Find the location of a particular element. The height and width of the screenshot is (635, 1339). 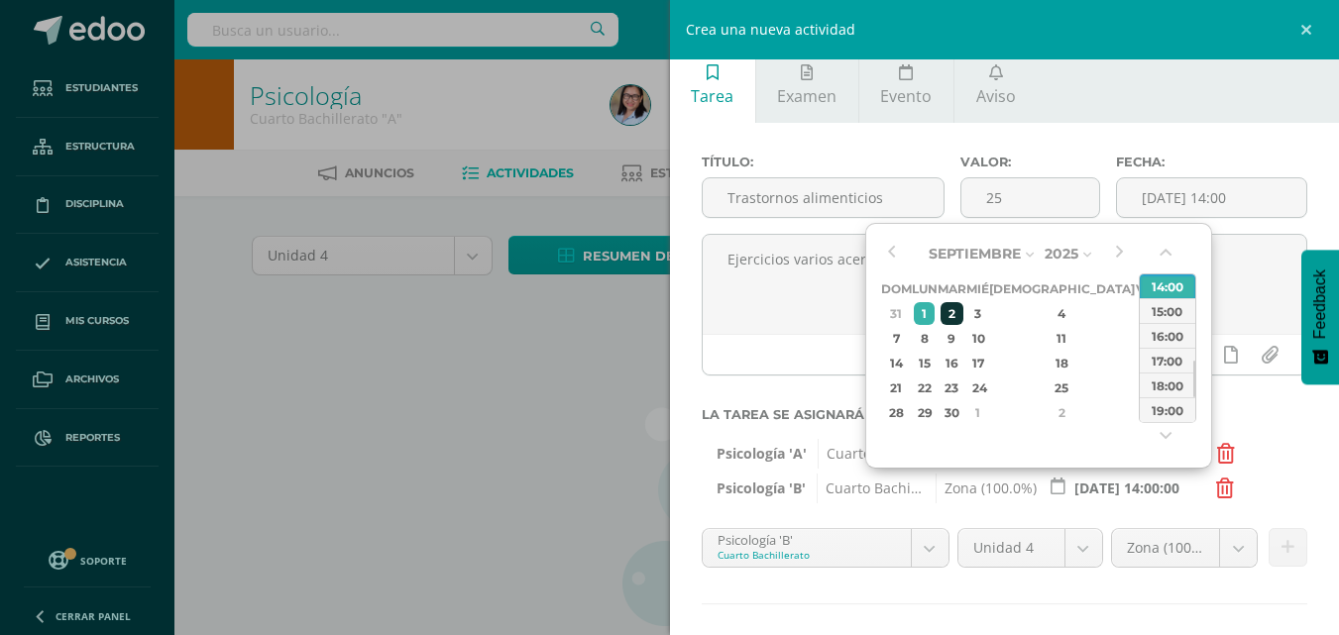

div: Psicología 'B' is located at coordinates (807, 538).